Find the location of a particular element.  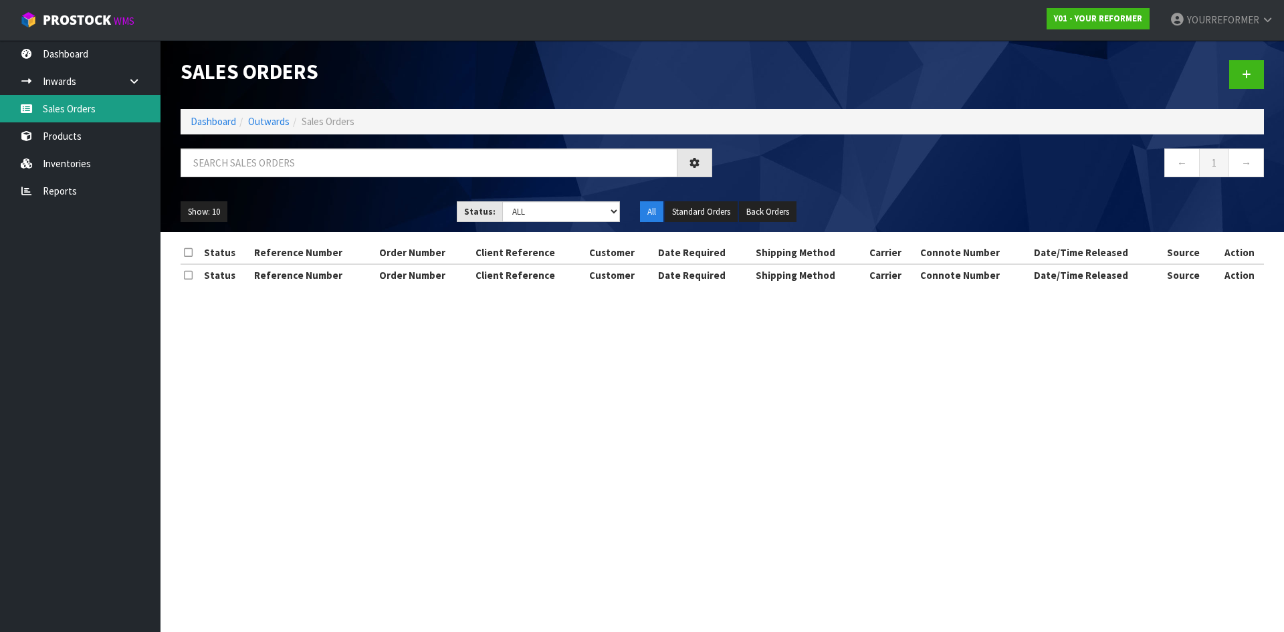

span: Sales Orders is located at coordinates (328, 121).